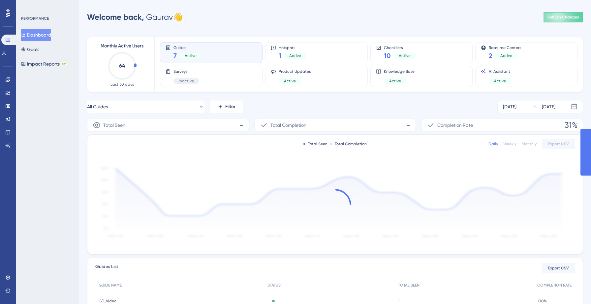  Describe the element at coordinates (35, 18) in the screenshot. I see `div: PERFORMANCE` at that location.